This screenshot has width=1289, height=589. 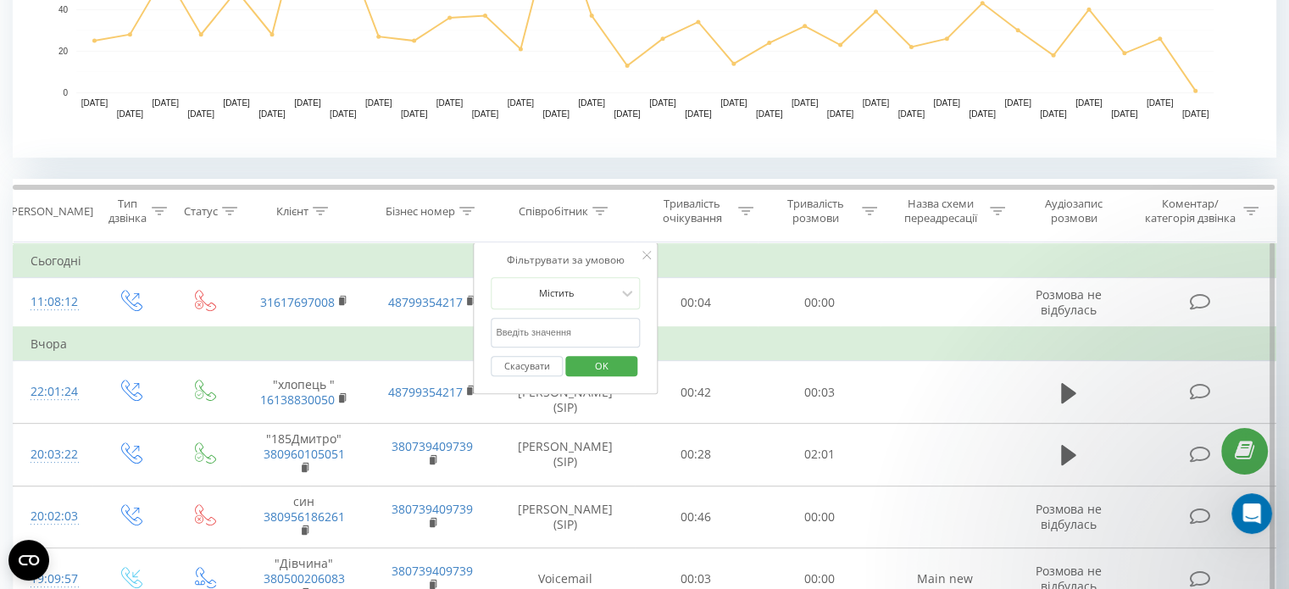 I want to click on td: "185Дмитро", so click(x=303, y=455).